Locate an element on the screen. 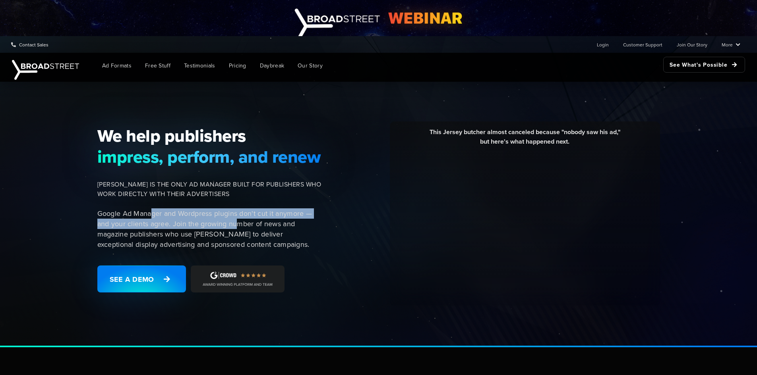  a: Ad Formats is located at coordinates (117, 66).